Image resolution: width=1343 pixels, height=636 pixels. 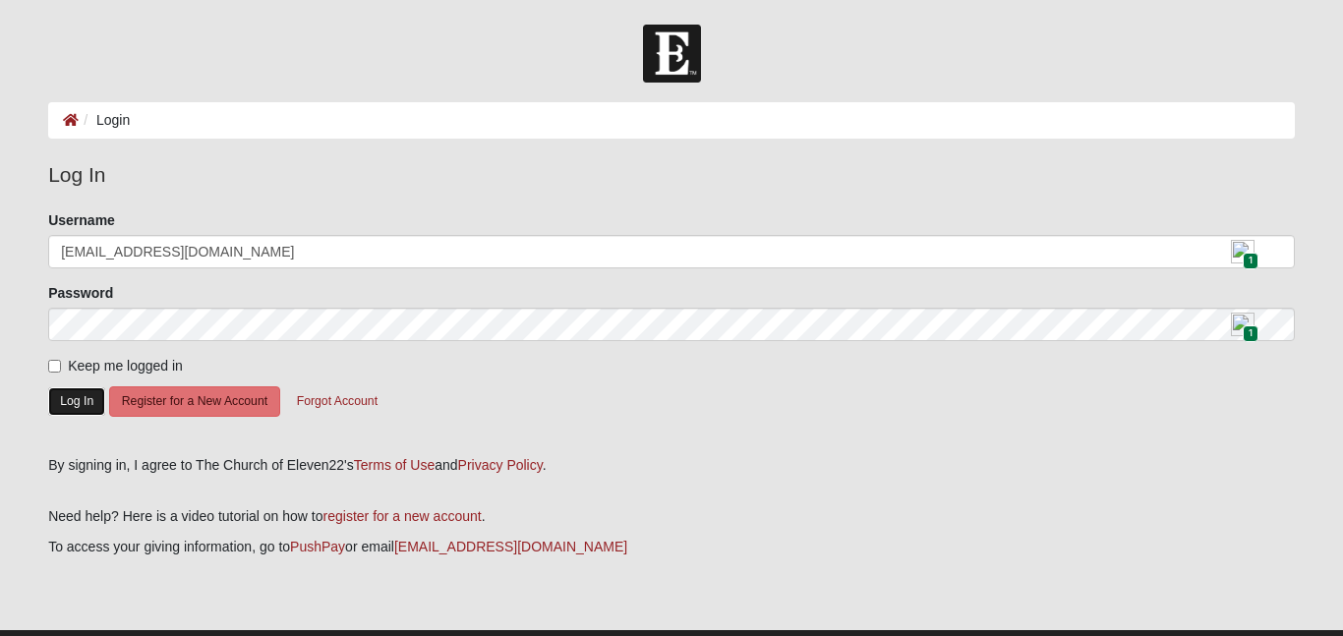 What do you see at coordinates (81, 293) in the screenshot?
I see `label: Password` at bounding box center [81, 293].